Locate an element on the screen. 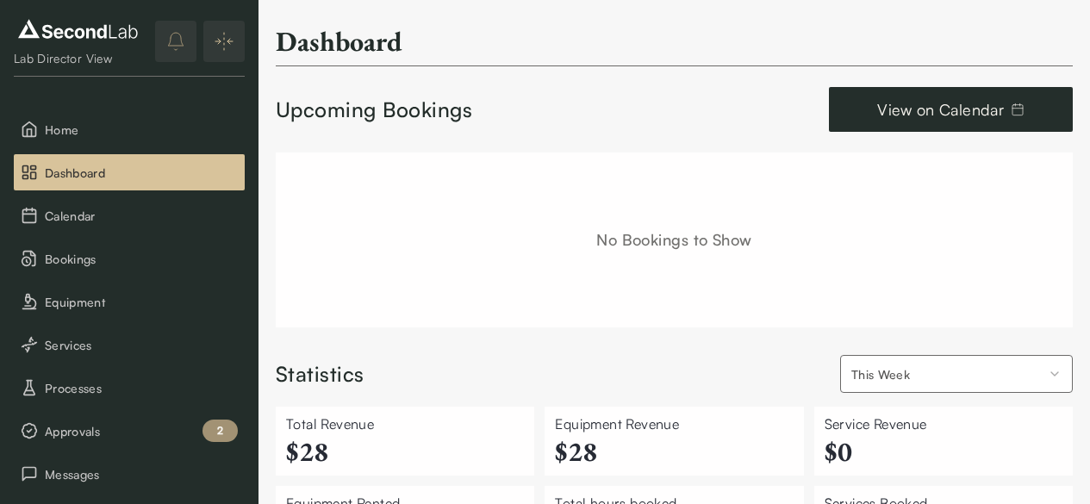 This screenshot has height=504, width=1090. a: Equipment is located at coordinates (129, 302).